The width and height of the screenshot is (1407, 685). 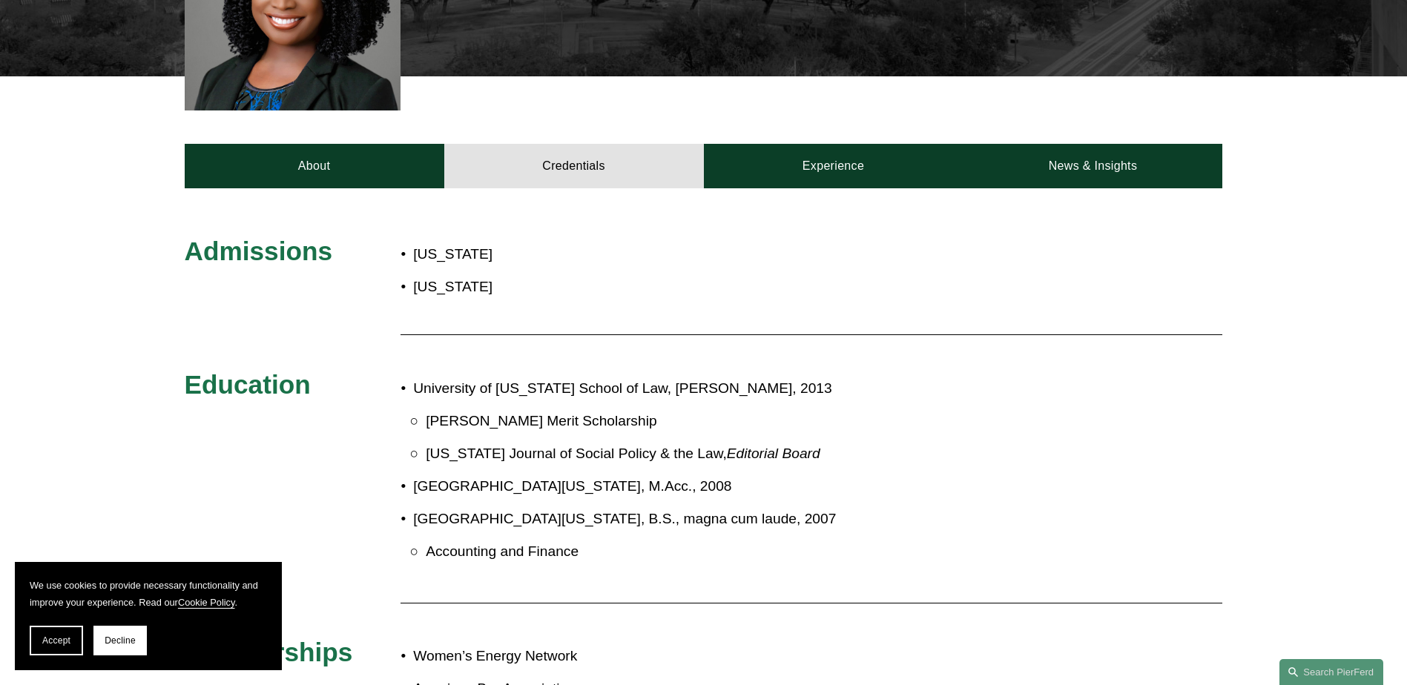 What do you see at coordinates (148, 594) in the screenshot?
I see `p: We use cookies to provide necessary functionality and improve your experience. Read our .` at bounding box center [148, 594].